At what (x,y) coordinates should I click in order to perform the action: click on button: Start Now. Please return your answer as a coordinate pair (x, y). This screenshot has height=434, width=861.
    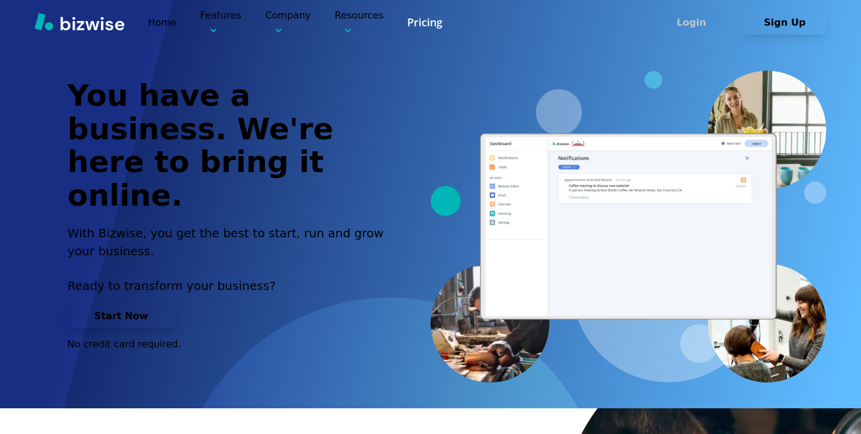
    Looking at the image, I should click on (121, 316).